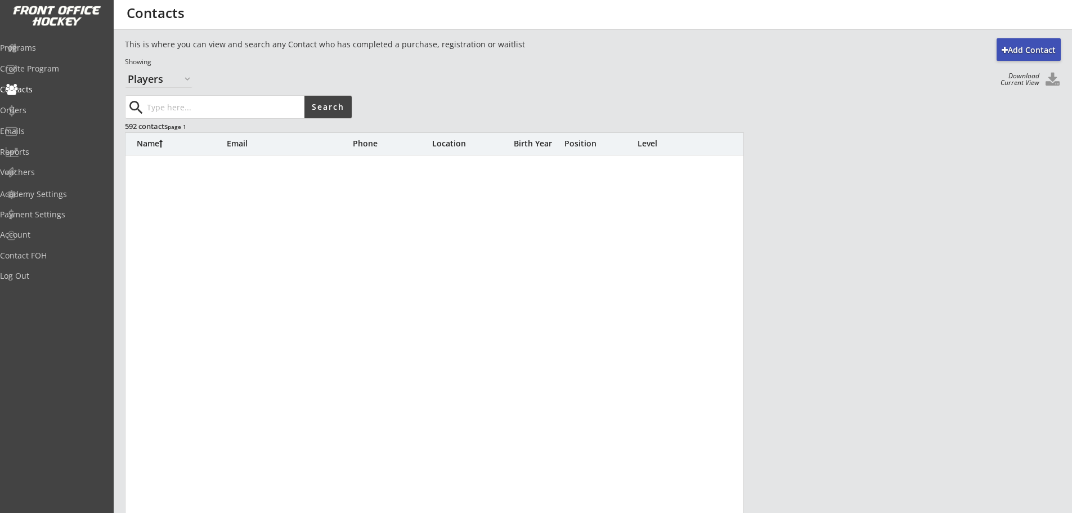 The height and width of the screenshot is (513, 1072). Describe the element at coordinates (1053, 80) in the screenshot. I see `button: Click to download all Contacts. Your browser settings may try to block it, check your security se...` at that location.